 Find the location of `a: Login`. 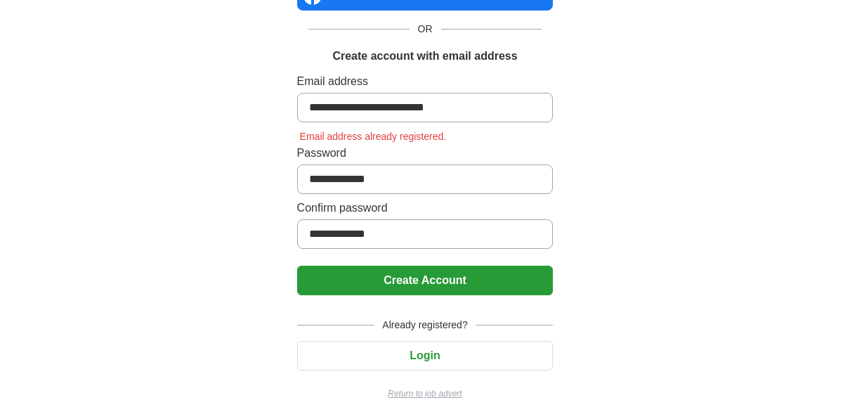

a: Login is located at coordinates (425, 355).